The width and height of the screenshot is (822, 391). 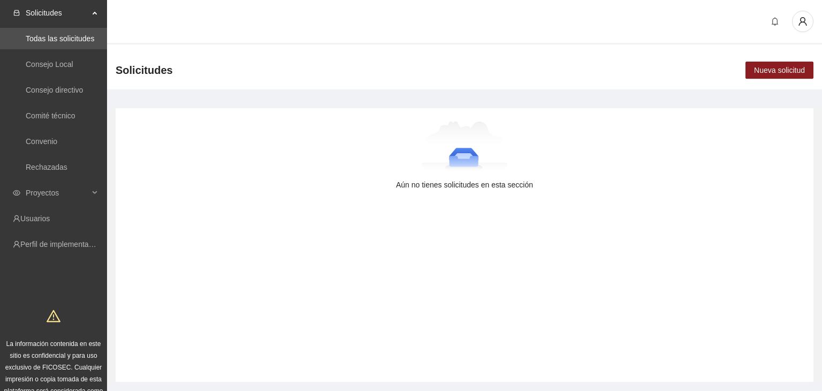 What do you see at coordinates (17, 13) in the screenshot?
I see `span: inbox` at bounding box center [17, 13].